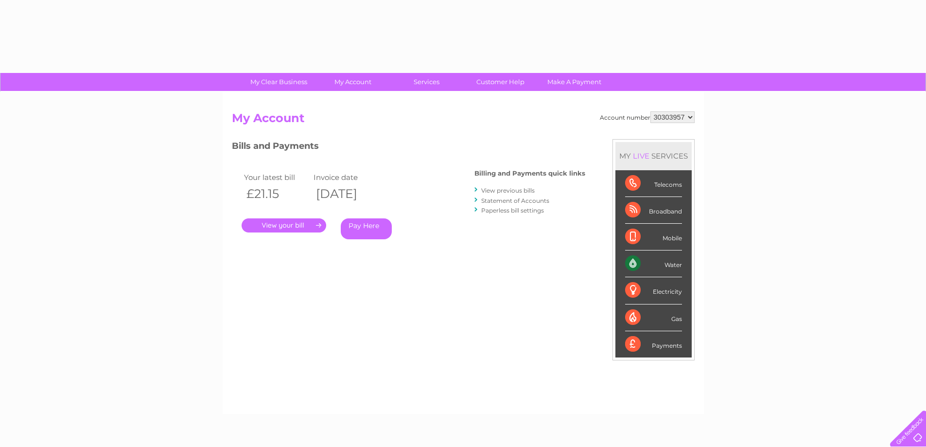 The image size is (926, 447). I want to click on div: Account number, so click(647, 117).